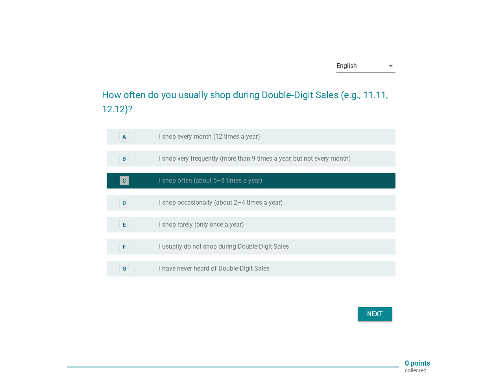  I want to click on label: I shop very frequently (more than 9 times a year, but not every month), so click(255, 159).